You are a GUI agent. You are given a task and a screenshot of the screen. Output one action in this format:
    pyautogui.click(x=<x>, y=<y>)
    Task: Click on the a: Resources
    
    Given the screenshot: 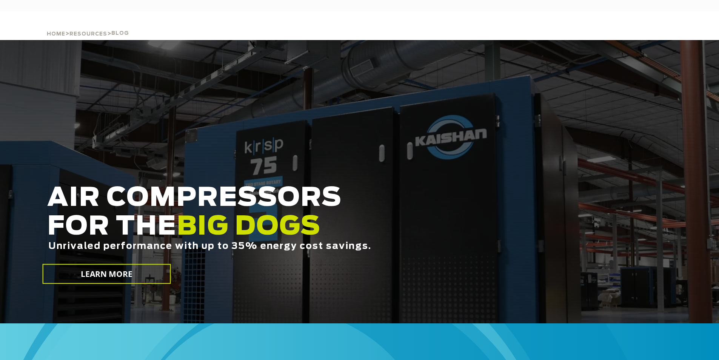 What is the action you would take?
    pyautogui.click(x=88, y=34)
    